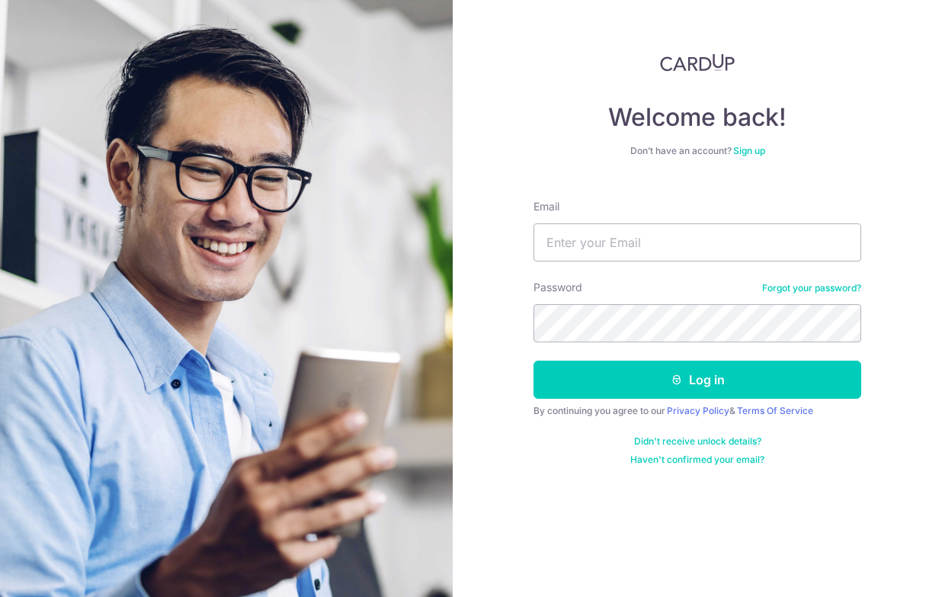 Image resolution: width=942 pixels, height=597 pixels. What do you see at coordinates (698, 411) in the screenshot?
I see `div: By continuing you agree to our &` at bounding box center [698, 411].